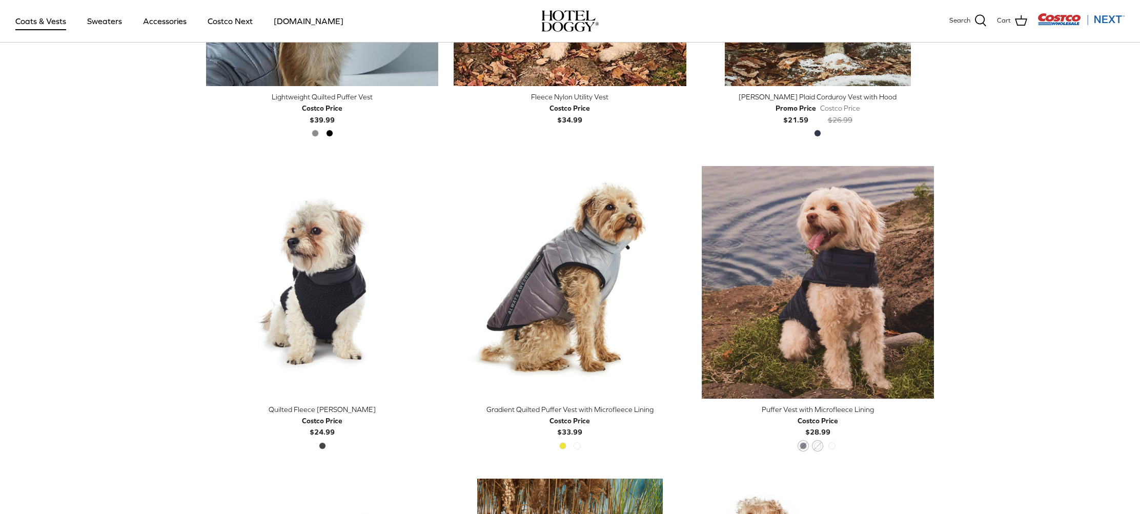  What do you see at coordinates (817, 409) in the screenshot?
I see `div: Puffer Vest with Microfleece Lining` at bounding box center [817, 409].